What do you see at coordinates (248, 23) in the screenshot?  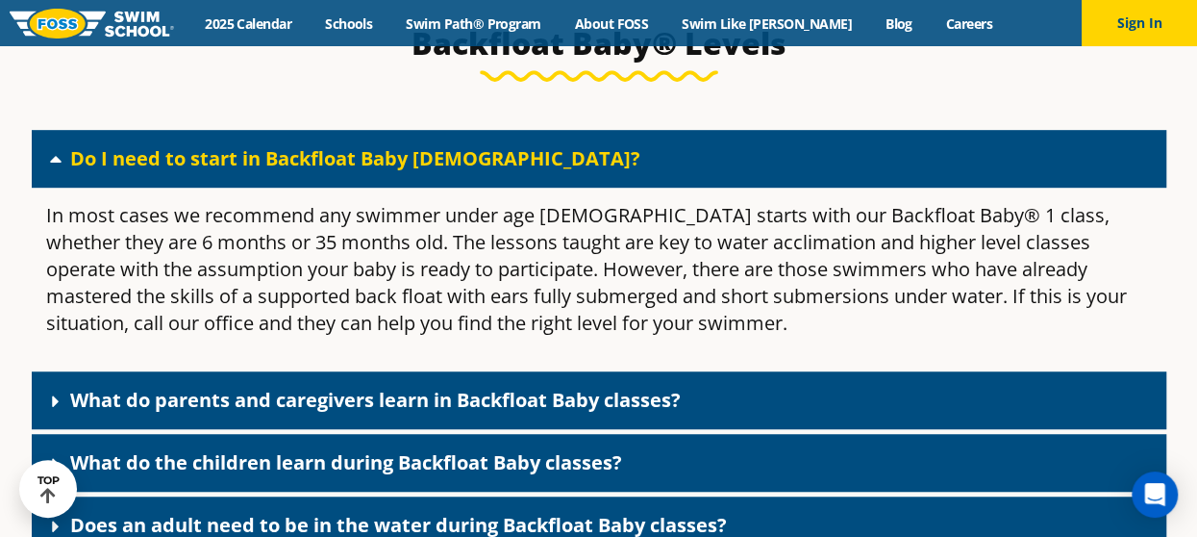 I see `a: 2025 Calendar` at bounding box center [248, 23].